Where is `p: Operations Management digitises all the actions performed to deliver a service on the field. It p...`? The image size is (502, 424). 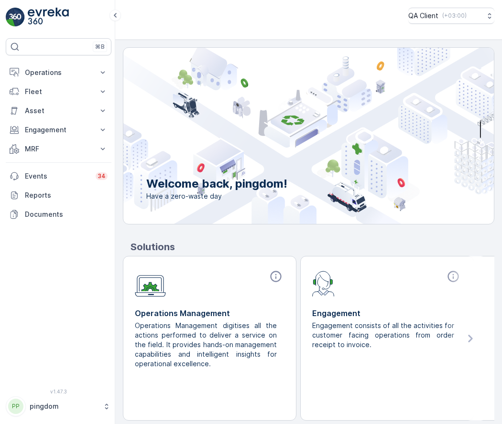 p: Operations Management digitises all the actions performed to deliver a service on the field. It p... is located at coordinates (205, 345).